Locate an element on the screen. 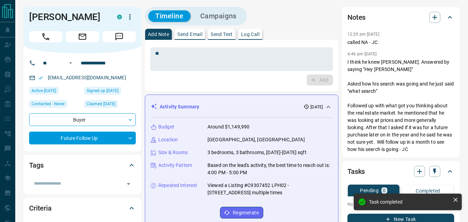 The width and height of the screenshot is (468, 222). p: Activity Pattern is located at coordinates (175, 165).